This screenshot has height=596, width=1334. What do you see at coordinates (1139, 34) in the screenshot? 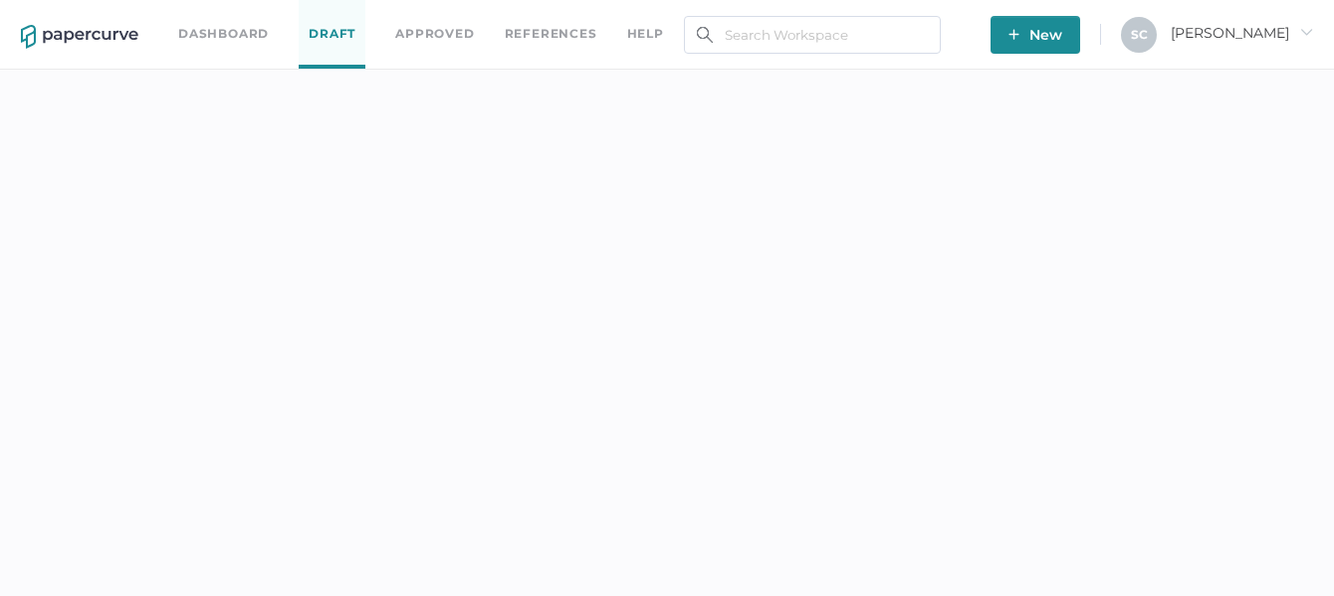
I see `span: S C` at bounding box center [1139, 34].